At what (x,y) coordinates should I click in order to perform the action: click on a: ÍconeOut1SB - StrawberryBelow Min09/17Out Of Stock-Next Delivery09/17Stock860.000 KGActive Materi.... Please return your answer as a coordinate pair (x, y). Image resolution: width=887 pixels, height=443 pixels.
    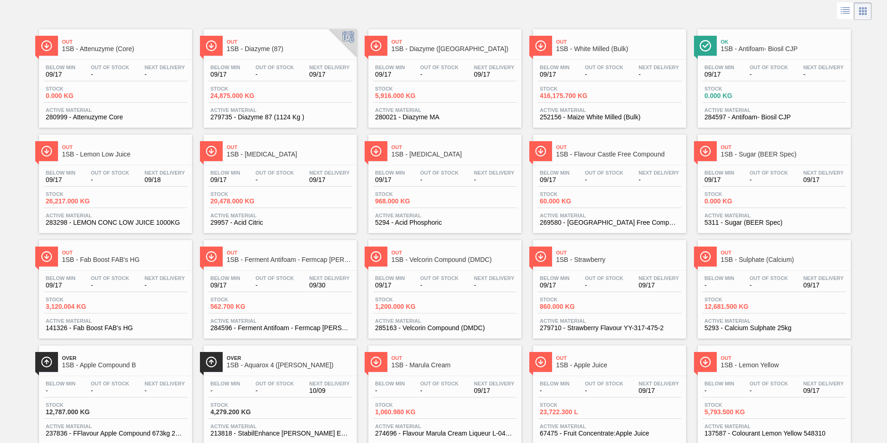
    Looking at the image, I should click on (608, 285).